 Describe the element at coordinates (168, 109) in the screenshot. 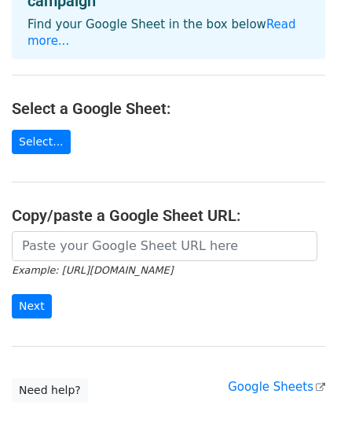

I see `h4: Select a Google Sheet:` at that location.